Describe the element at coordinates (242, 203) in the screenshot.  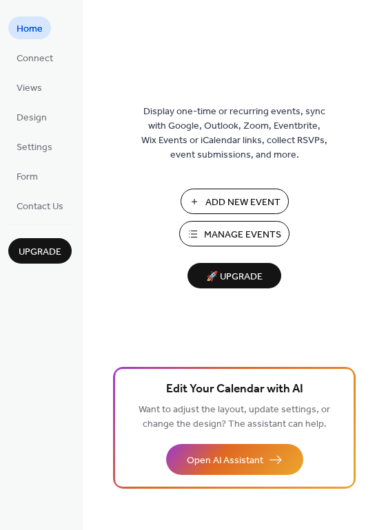
I see `span: Add New Event` at that location.